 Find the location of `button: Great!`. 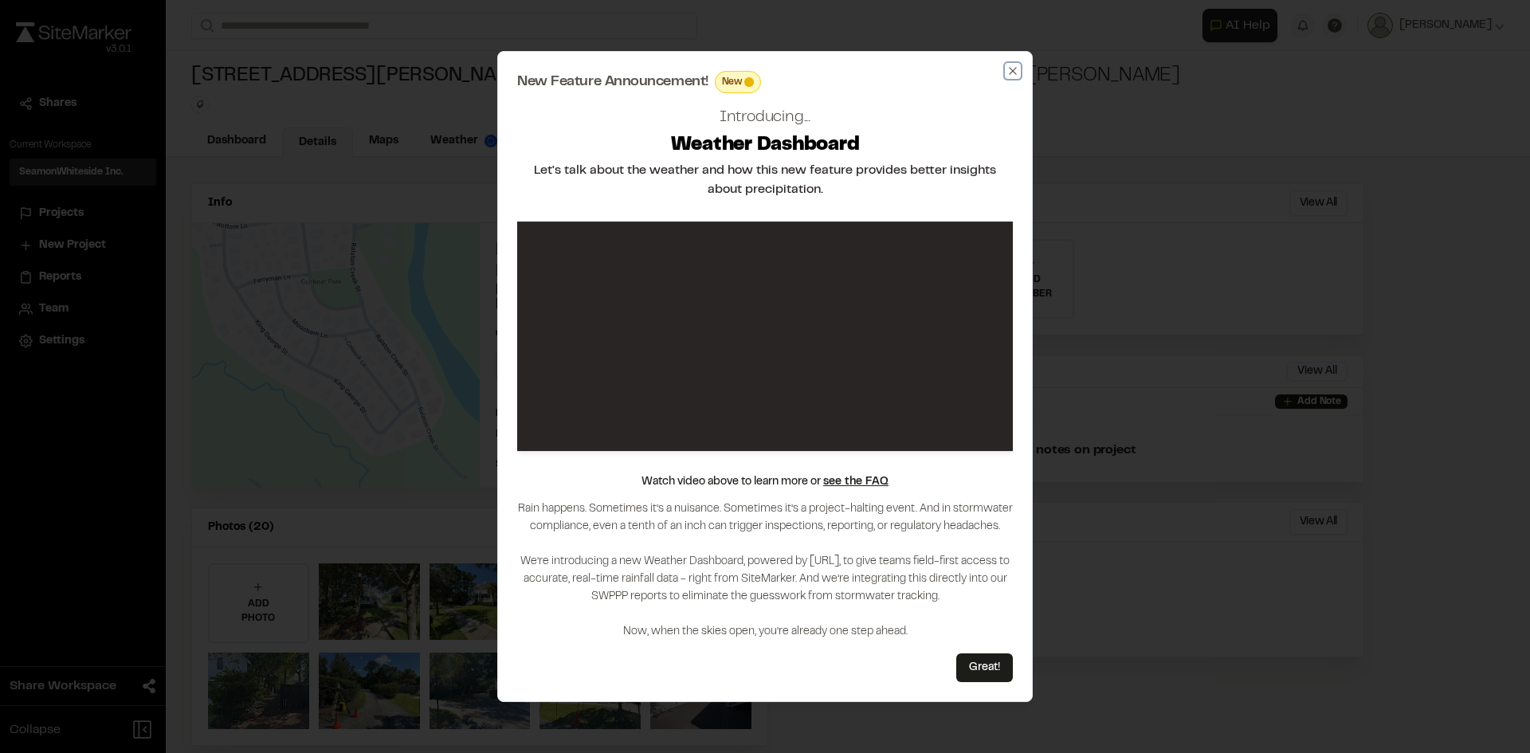

button: Great! is located at coordinates (984, 668).